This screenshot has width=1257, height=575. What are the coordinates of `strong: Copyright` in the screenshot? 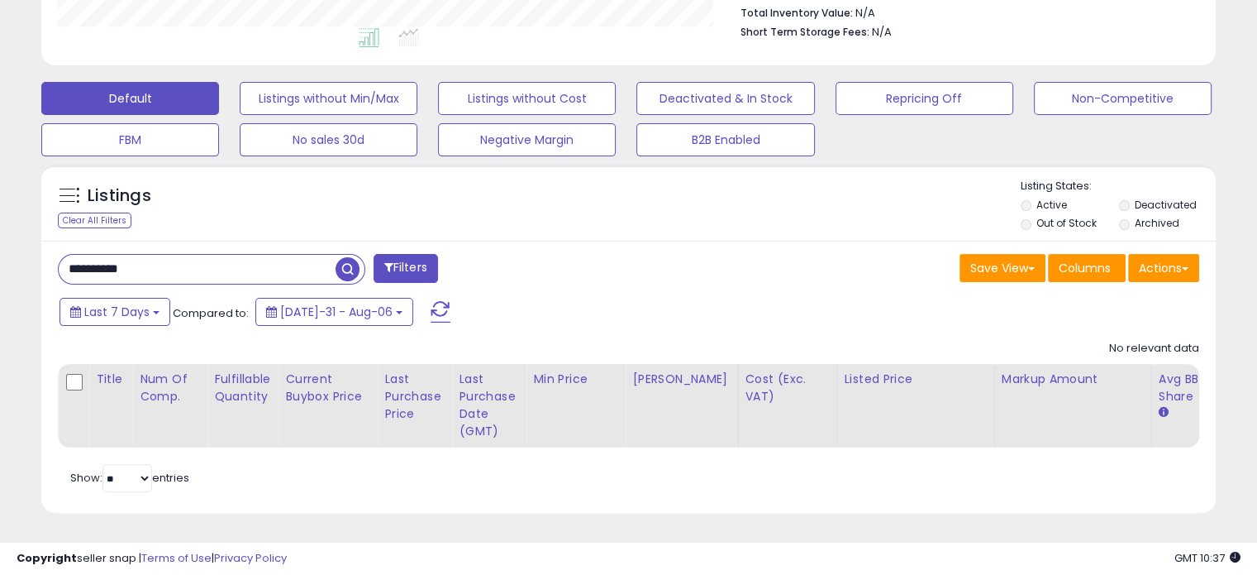 It's located at (46, 557).